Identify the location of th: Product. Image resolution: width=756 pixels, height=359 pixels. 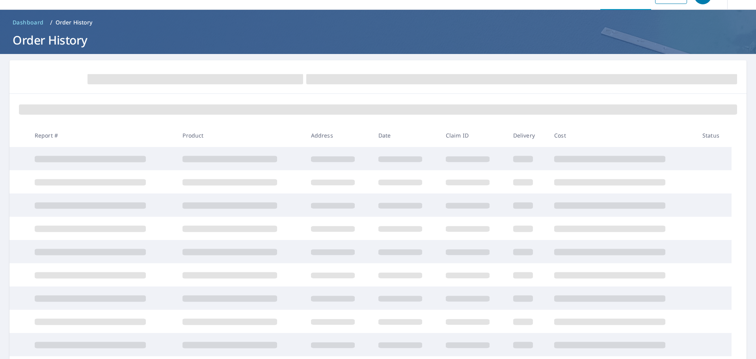
(240, 135).